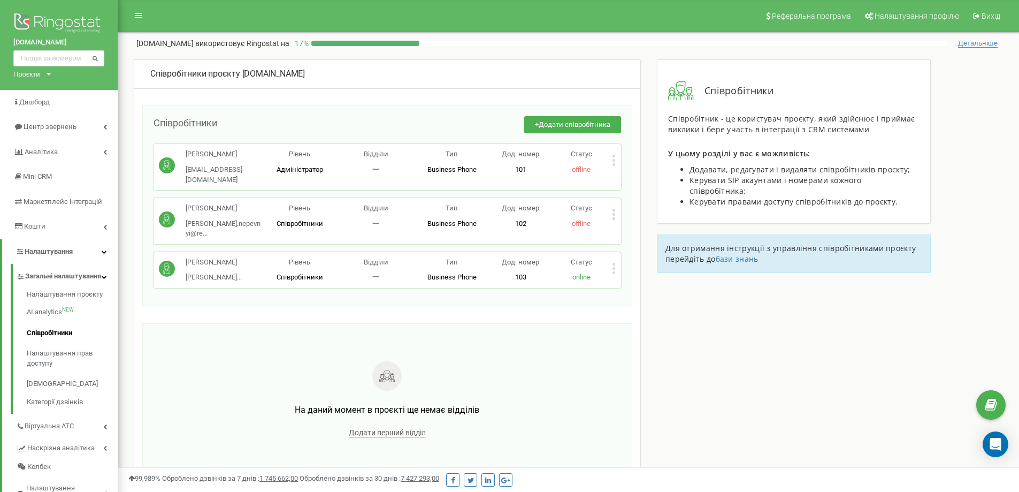 This screenshot has width=1019, height=492. What do you see at coordinates (67, 424) in the screenshot?
I see `a: Віртуальна АТС` at bounding box center [67, 424].